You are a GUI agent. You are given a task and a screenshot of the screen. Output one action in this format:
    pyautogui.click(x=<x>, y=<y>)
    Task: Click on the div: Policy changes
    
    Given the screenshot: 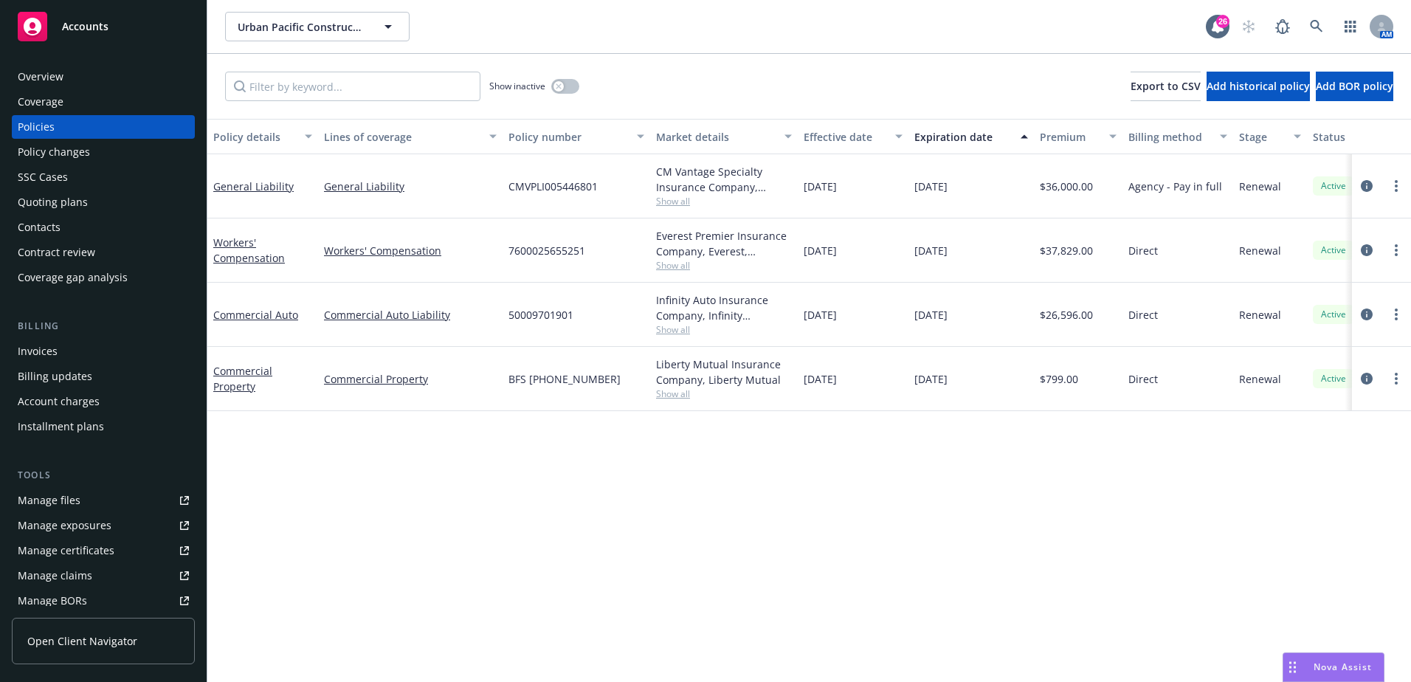 What is the action you would take?
    pyautogui.click(x=54, y=152)
    